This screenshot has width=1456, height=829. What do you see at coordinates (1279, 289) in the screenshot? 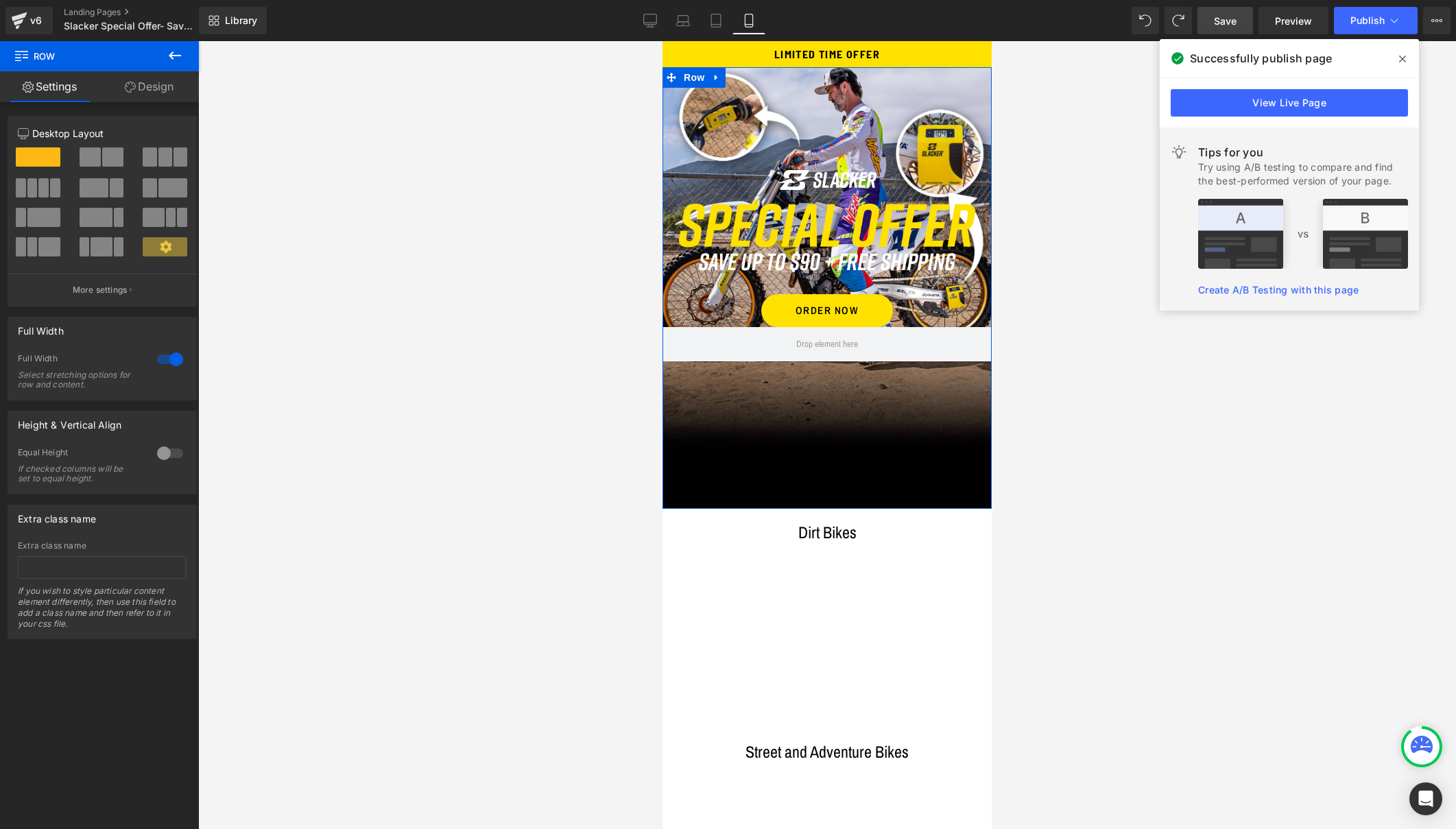
I see `a: Create A/B Testing with this page` at bounding box center [1279, 289].